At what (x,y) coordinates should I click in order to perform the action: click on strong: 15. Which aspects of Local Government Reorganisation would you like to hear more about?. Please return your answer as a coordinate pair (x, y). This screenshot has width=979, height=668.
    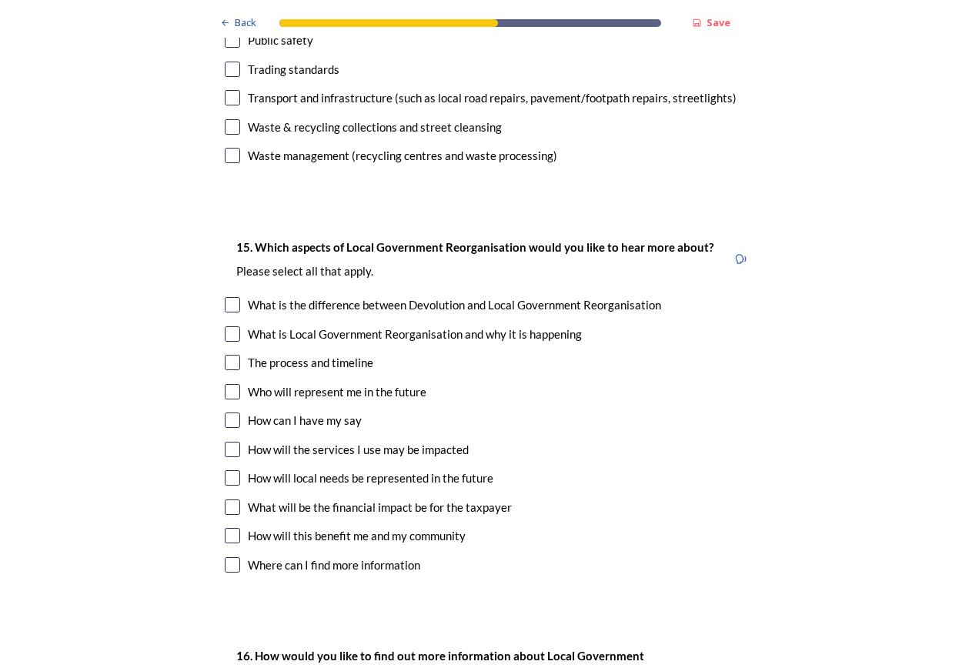
    Looking at the image, I should click on (475, 247).